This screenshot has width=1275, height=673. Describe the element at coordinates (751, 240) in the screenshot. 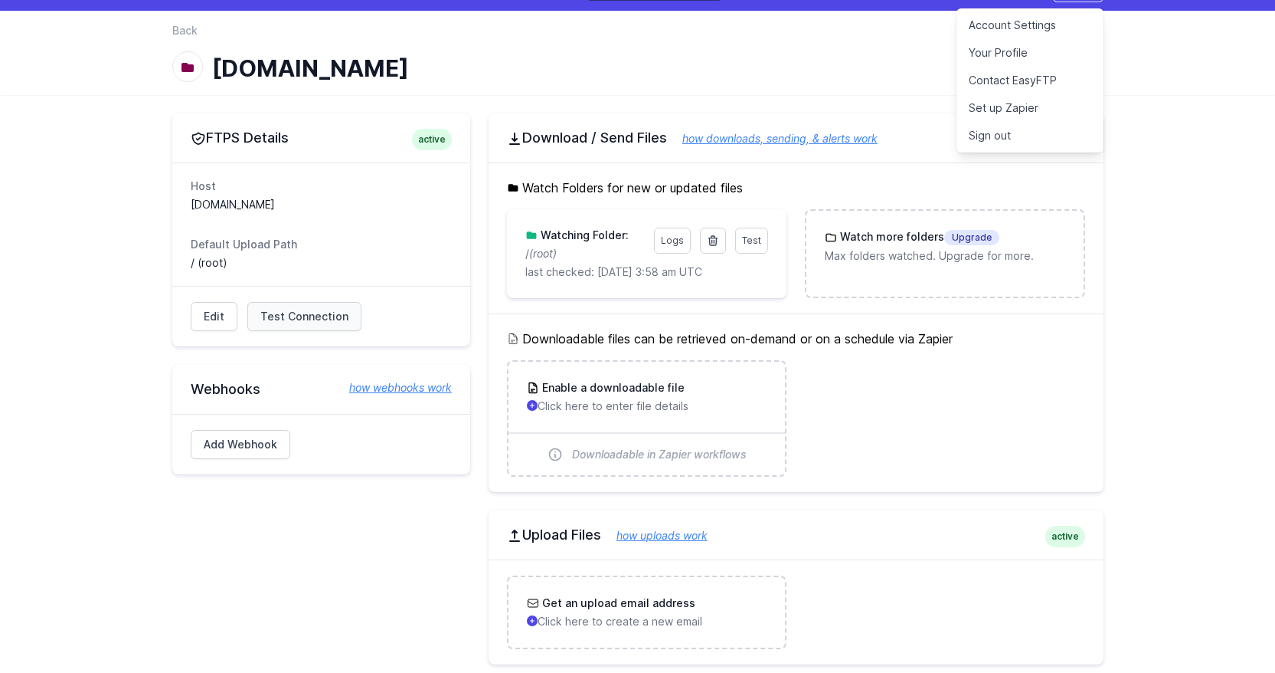

I see `span: Test` at that location.